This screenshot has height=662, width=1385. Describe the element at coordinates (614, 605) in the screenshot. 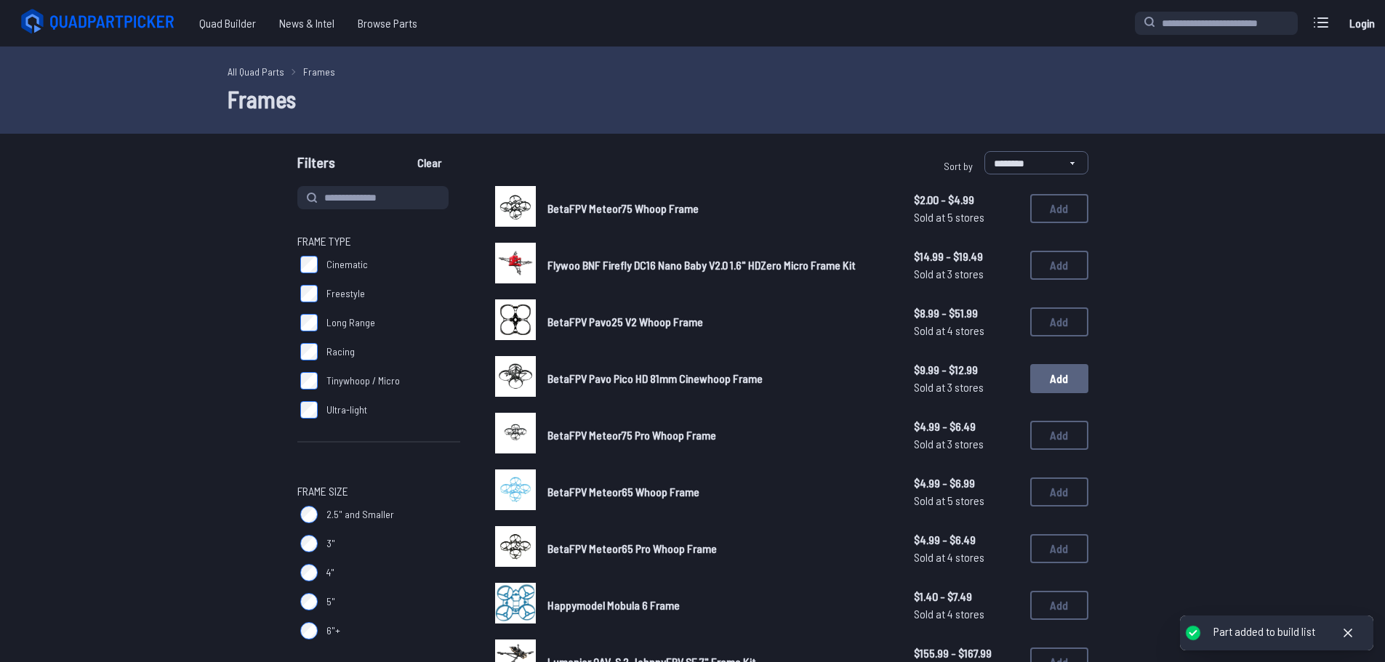

I see `span: Happymodel Mobula 6 Frame` at that location.